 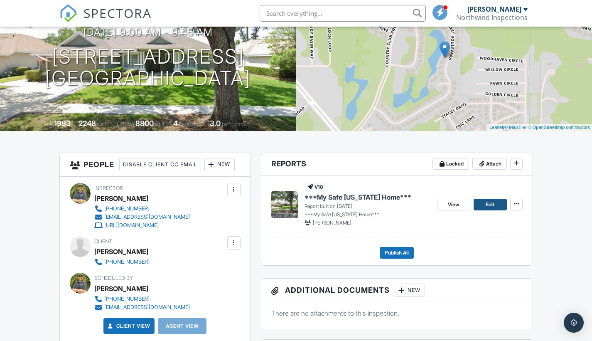 What do you see at coordinates (48, 124) in the screenshot?
I see `span: Built` at bounding box center [48, 124].